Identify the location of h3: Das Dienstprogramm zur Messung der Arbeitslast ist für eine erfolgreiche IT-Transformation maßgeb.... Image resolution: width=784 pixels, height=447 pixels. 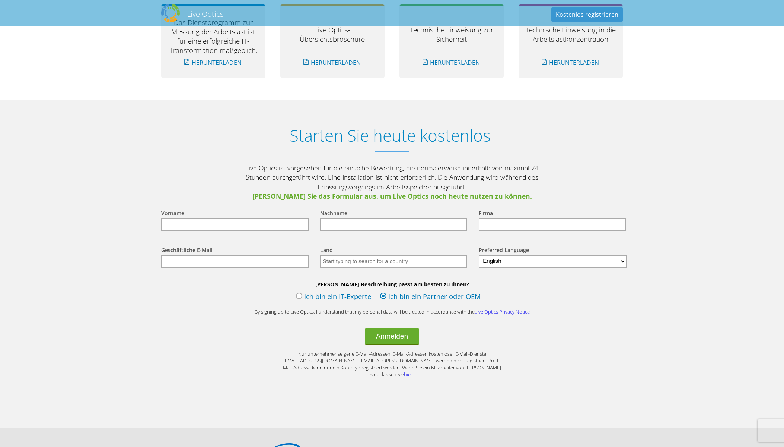
(213, 36).